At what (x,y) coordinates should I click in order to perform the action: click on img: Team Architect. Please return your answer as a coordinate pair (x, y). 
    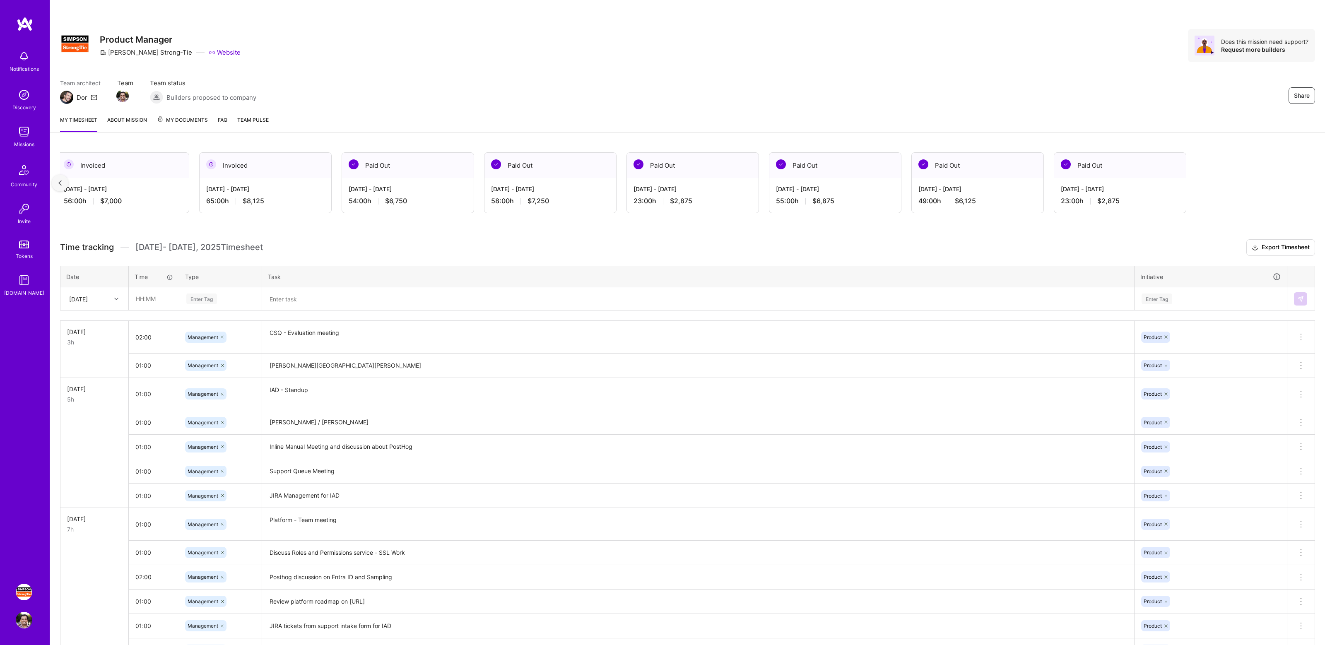
    Looking at the image, I should click on (67, 97).